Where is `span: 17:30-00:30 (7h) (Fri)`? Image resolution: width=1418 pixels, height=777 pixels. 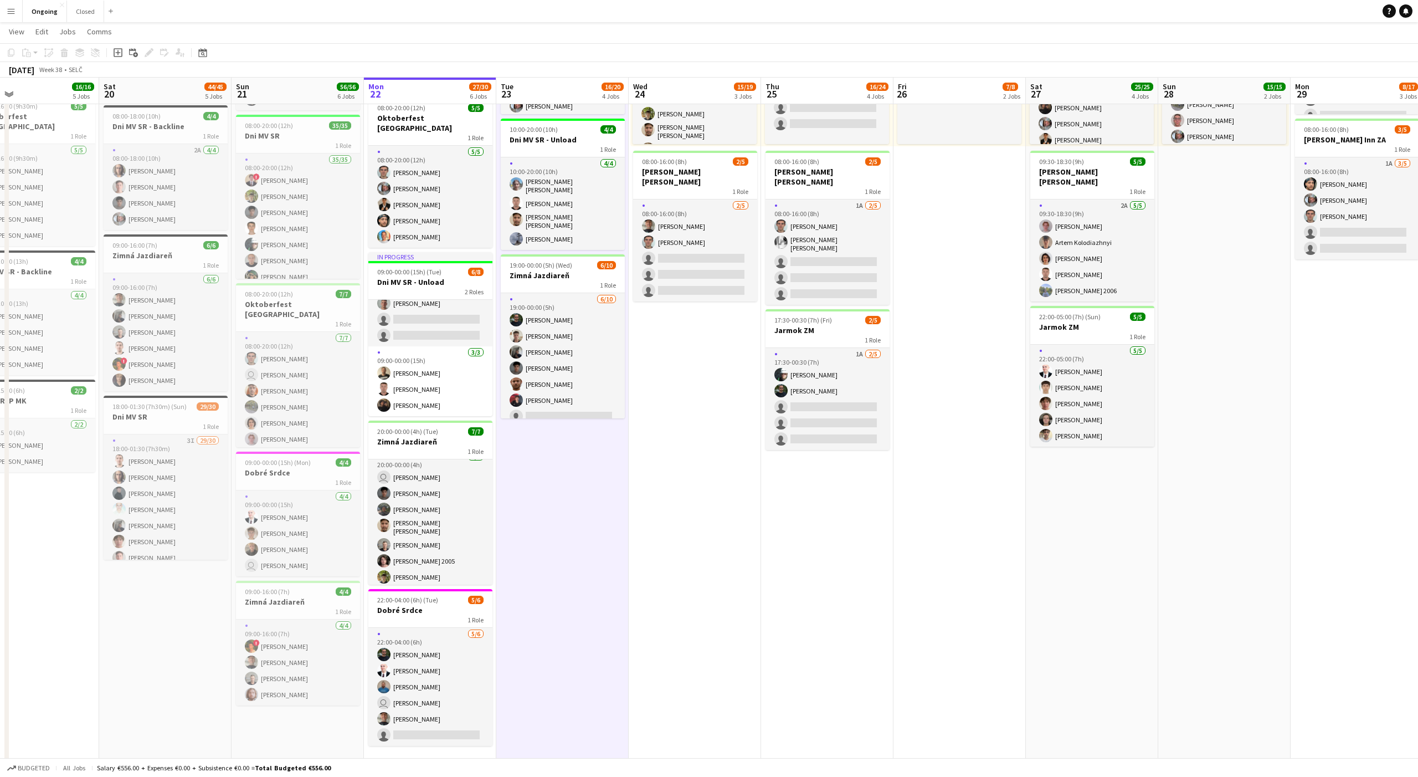 span: 17:30-00:30 (7h) (Fri) is located at coordinates (803, 320).